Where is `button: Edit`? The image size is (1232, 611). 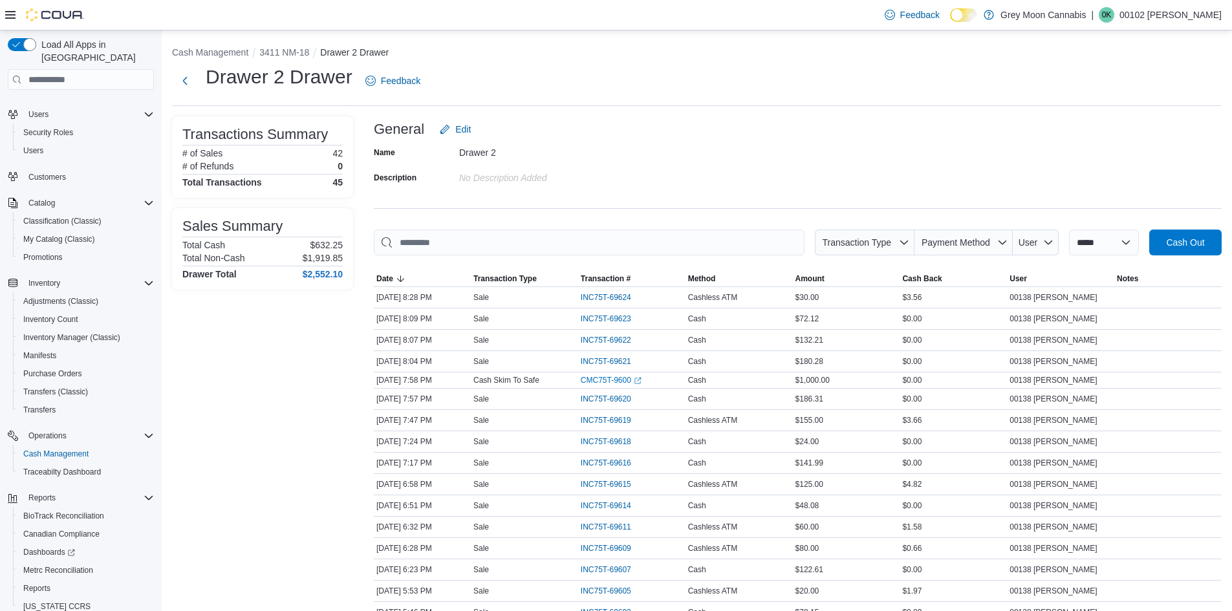
button: Edit is located at coordinates (455, 129).